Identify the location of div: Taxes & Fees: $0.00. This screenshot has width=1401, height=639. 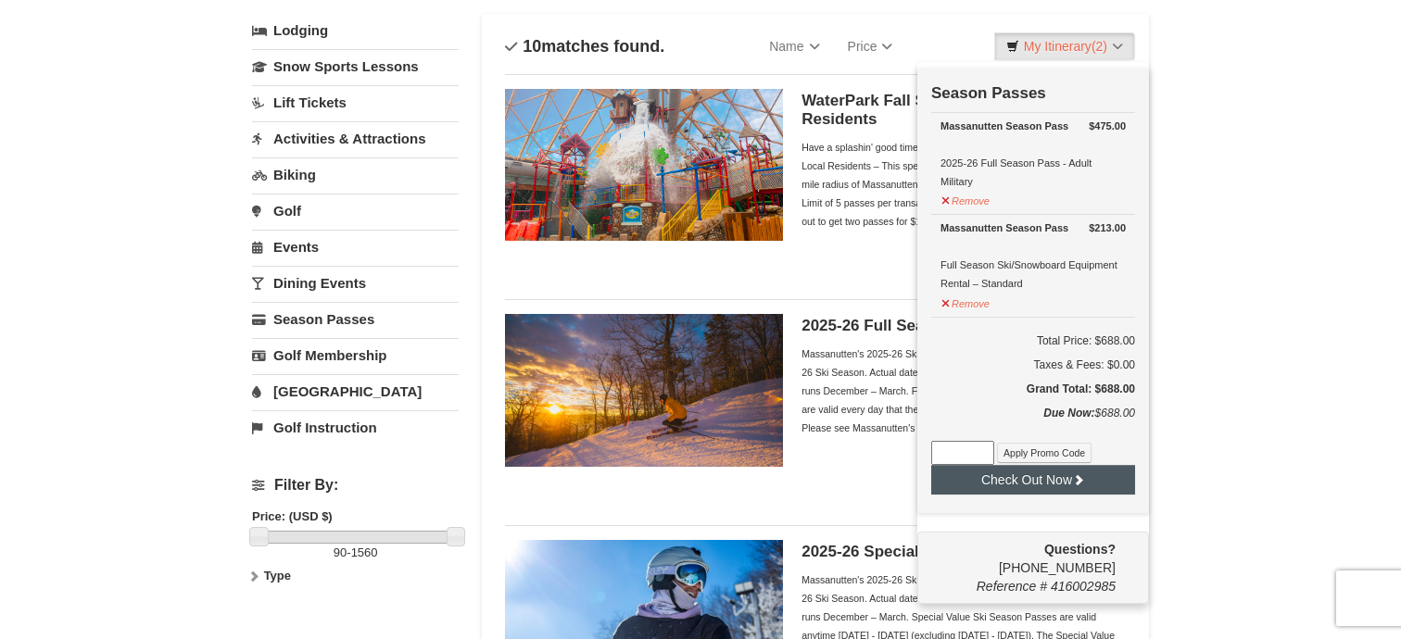
(1033, 365).